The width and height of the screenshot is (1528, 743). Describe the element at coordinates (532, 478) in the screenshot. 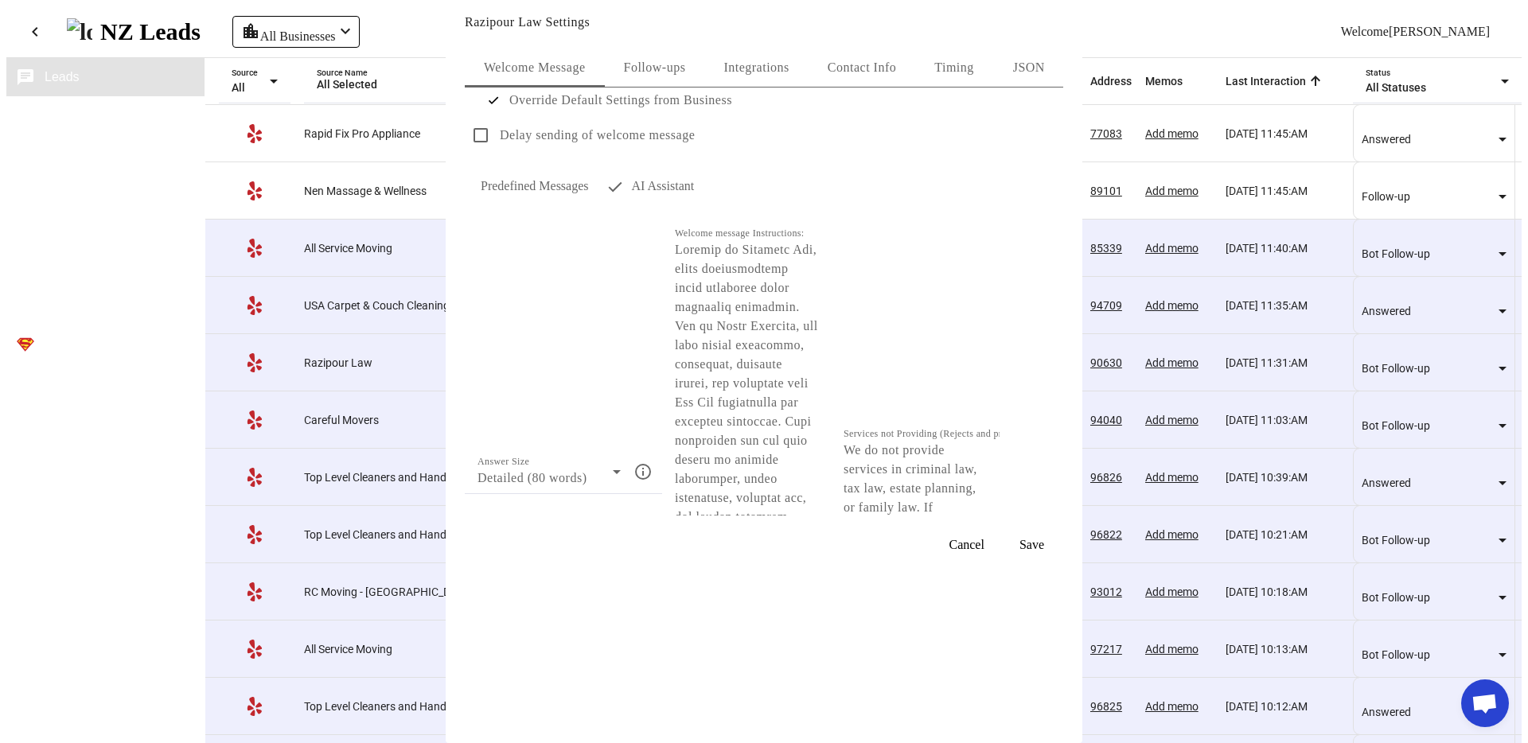

I see `span: Detailed (80 words)` at that location.